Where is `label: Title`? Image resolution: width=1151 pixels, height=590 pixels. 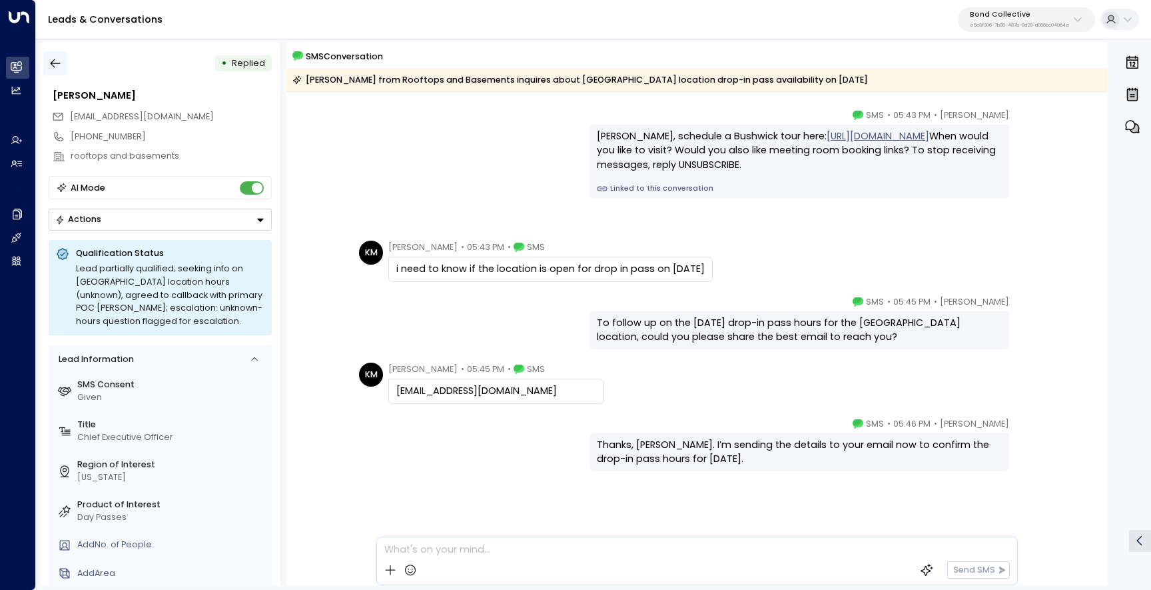 label: Title is located at coordinates (172, 424).